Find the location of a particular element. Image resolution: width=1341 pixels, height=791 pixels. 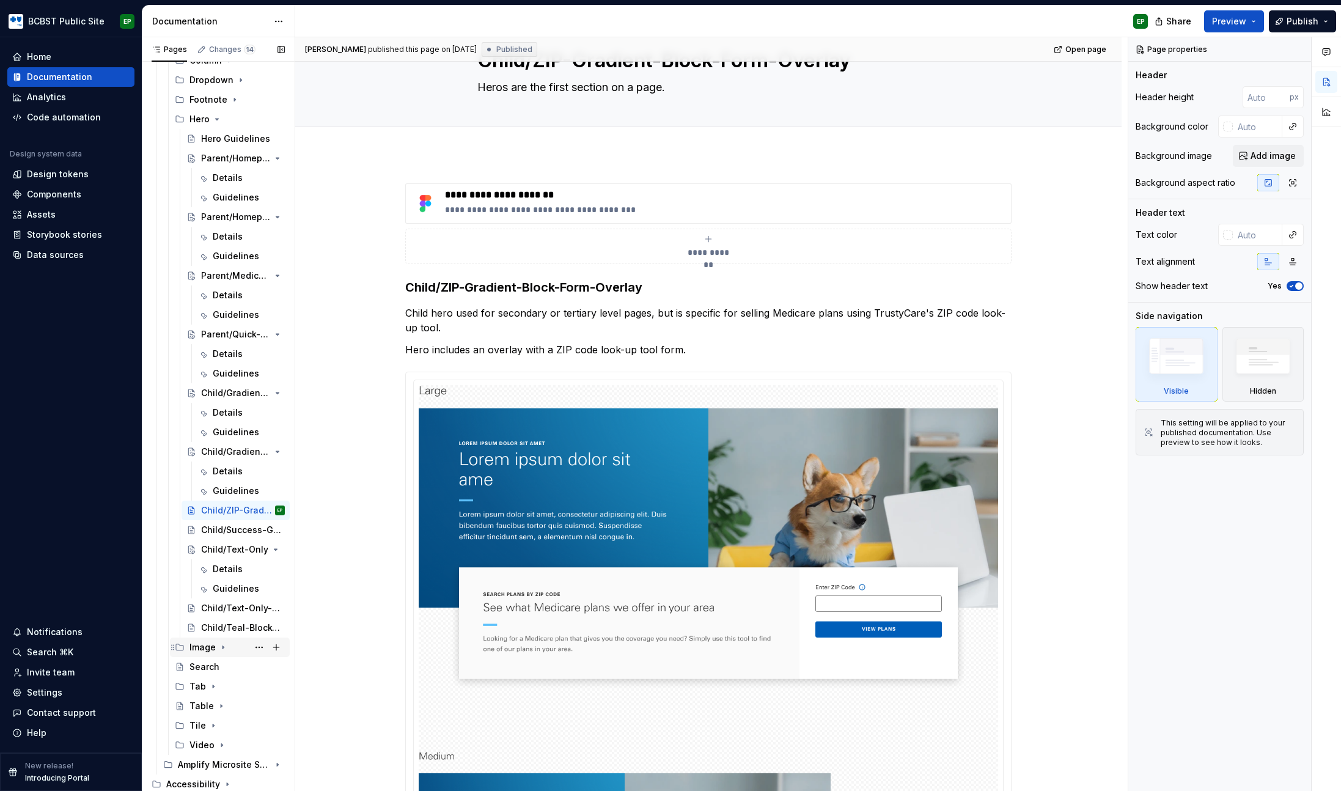

div: Text color is located at coordinates (1157, 235).